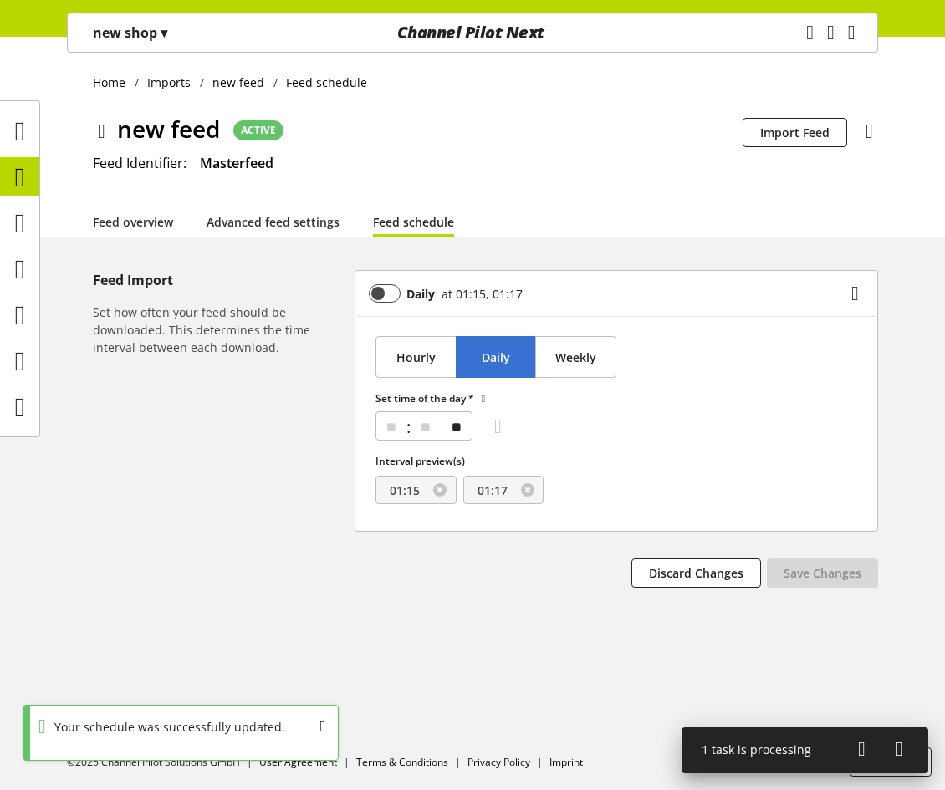 Image resolution: width=945 pixels, height=790 pixels. Describe the element at coordinates (794, 132) in the screenshot. I see `button: Import Feed` at that location.